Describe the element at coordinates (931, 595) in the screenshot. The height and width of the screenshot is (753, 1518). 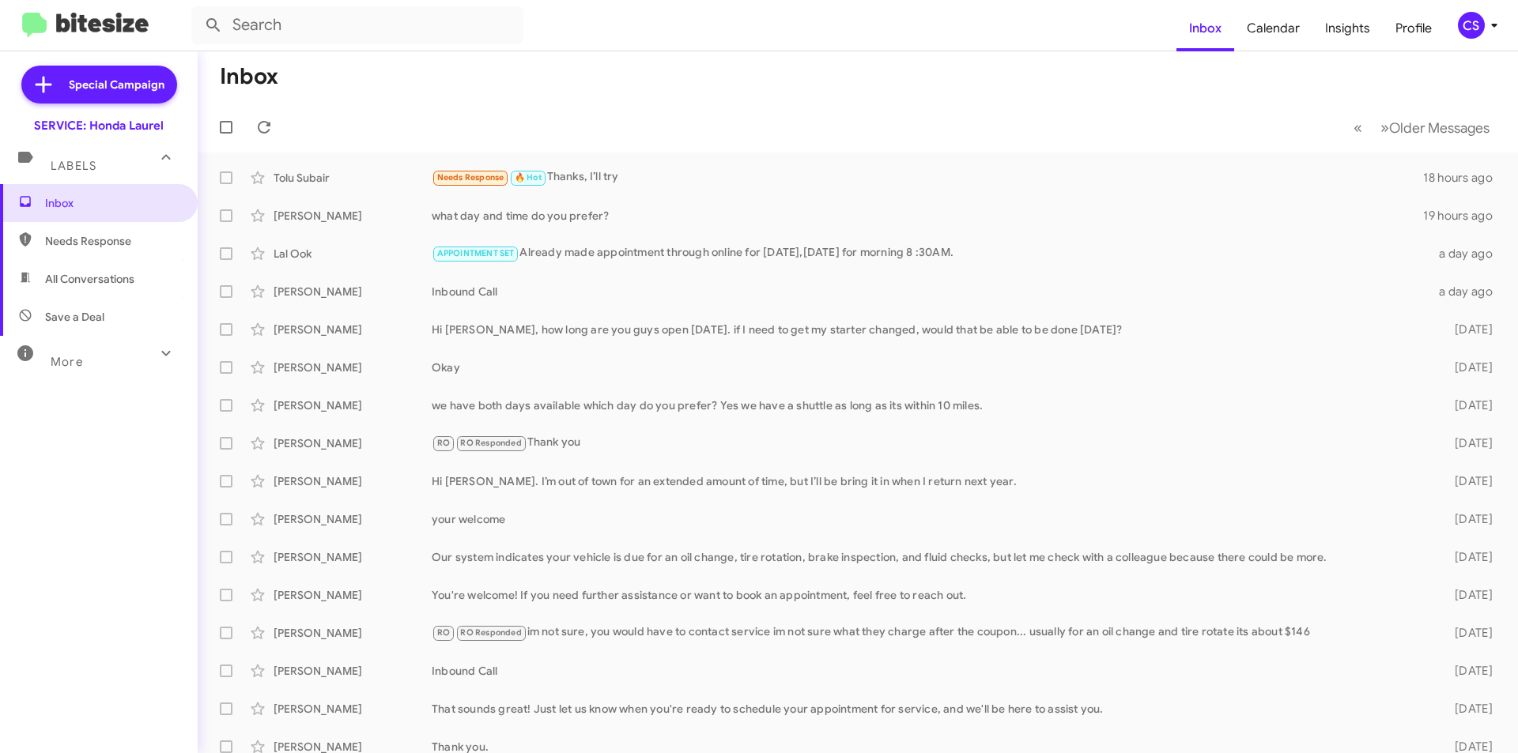
I see `div: You're welcome! If you need further assistance or want to book an appointment, feel free to reach...` at that location.